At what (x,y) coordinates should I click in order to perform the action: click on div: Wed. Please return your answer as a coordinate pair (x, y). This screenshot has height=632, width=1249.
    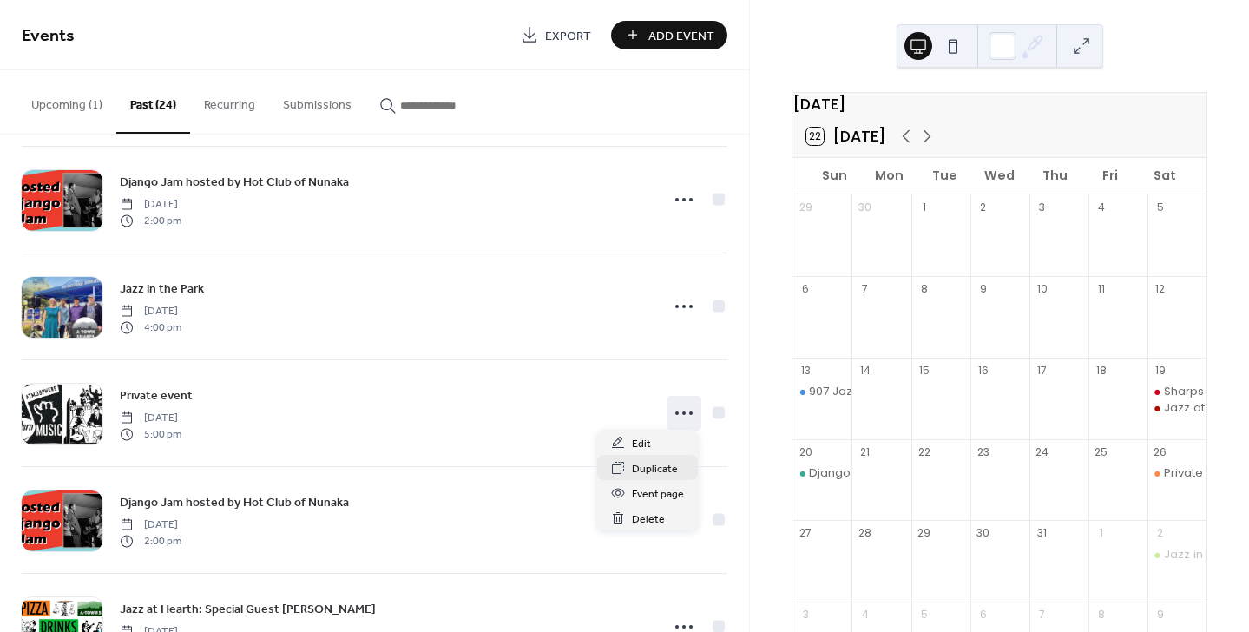
    Looking at the image, I should click on (1000, 175).